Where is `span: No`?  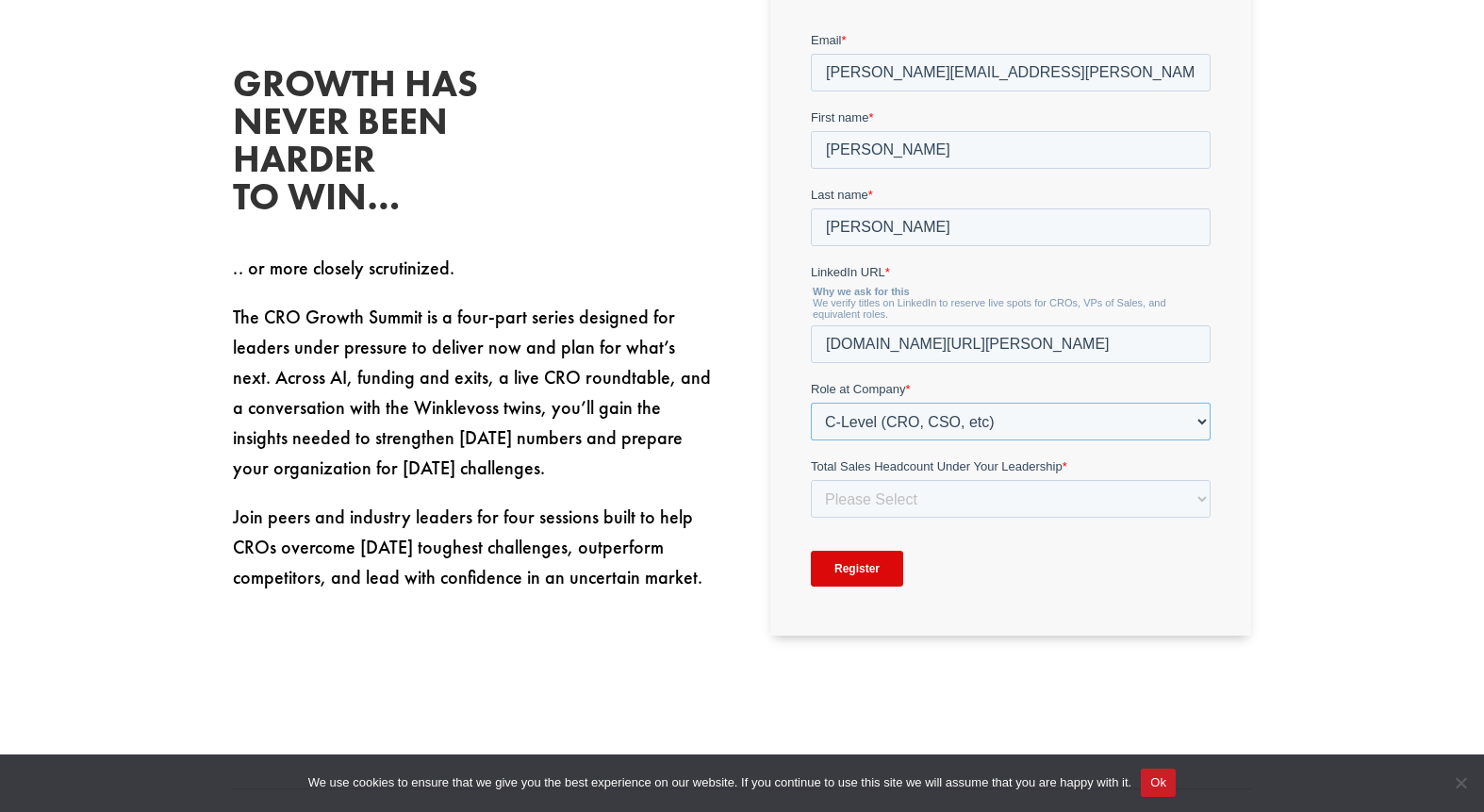
span: No is located at coordinates (1461, 782).